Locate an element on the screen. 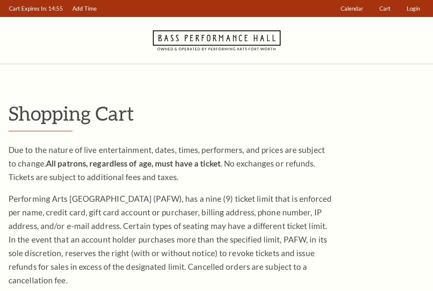 The height and width of the screenshot is (291, 433). a: Add Time is located at coordinates (85, 9).